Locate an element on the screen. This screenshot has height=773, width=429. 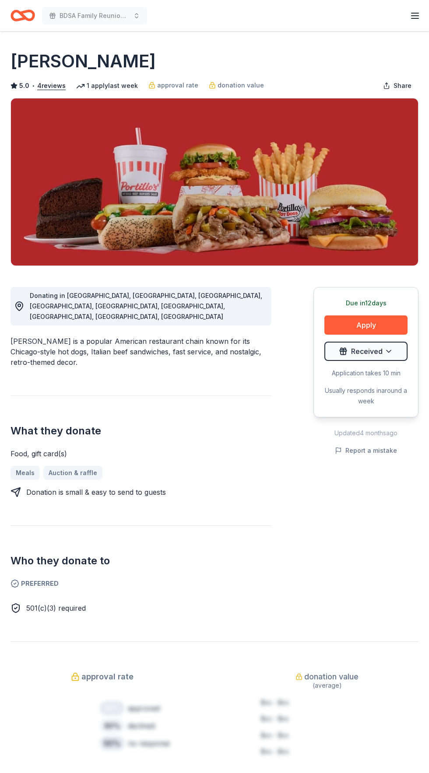
a: approval rate is located at coordinates (173, 85).